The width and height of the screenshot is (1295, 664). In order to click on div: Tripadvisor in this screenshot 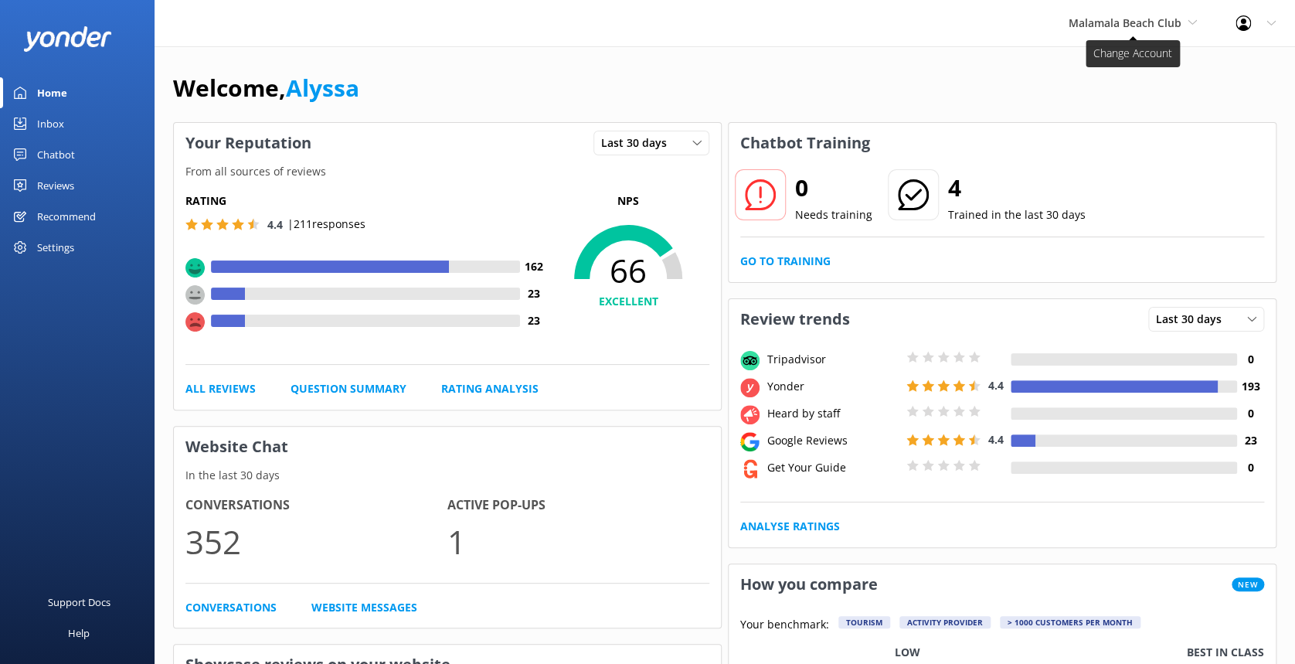, I will do `click(833, 359)`.